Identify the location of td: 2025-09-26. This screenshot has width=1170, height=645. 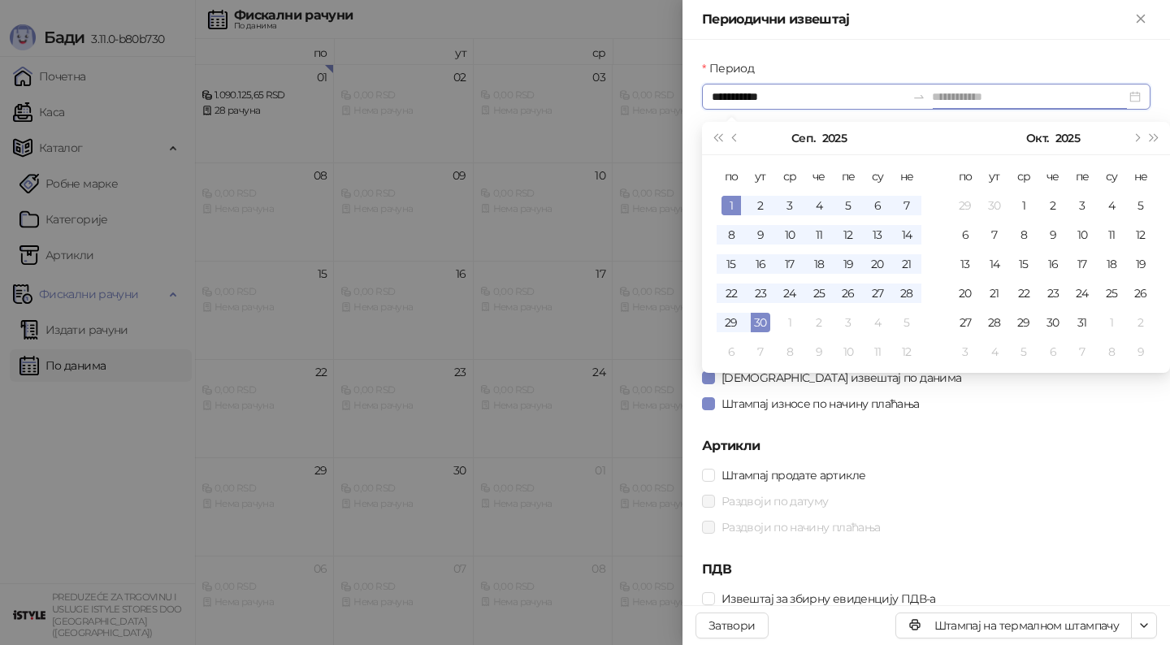
(848, 293).